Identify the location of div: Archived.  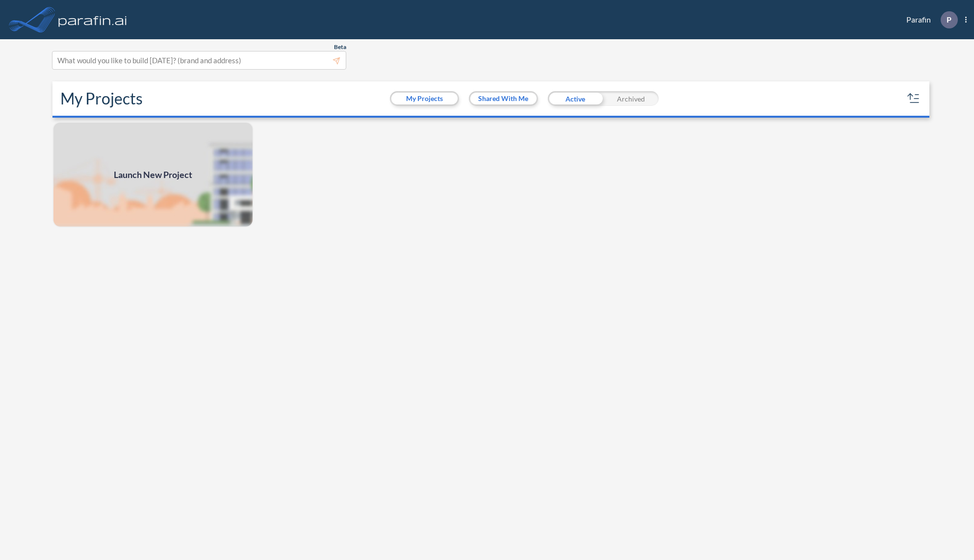
(631, 99).